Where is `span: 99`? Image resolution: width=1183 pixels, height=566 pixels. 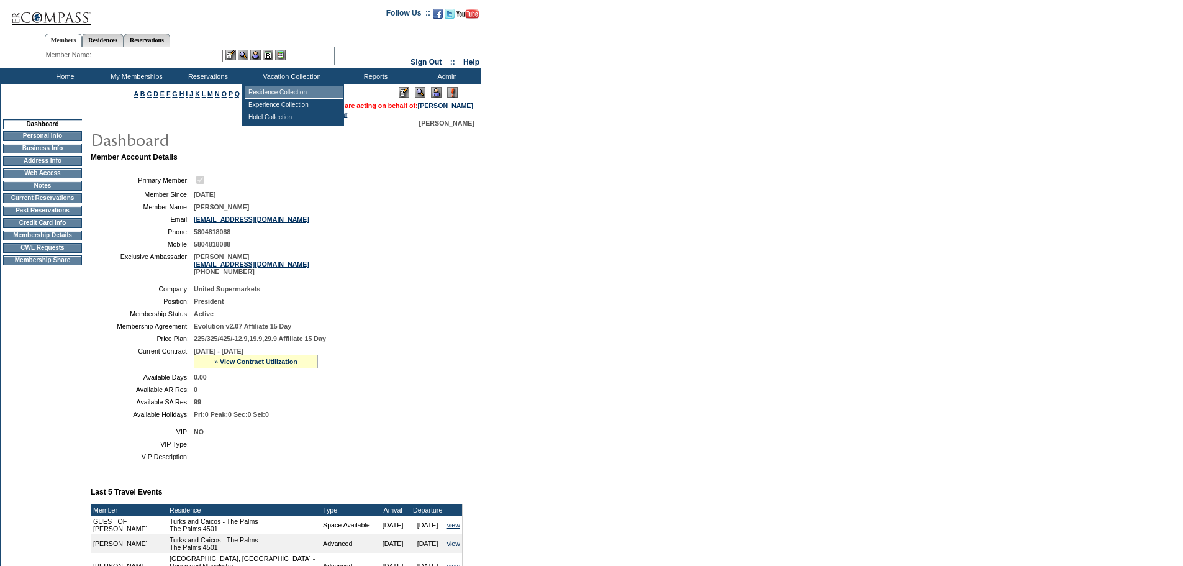 span: 99 is located at coordinates (197, 402).